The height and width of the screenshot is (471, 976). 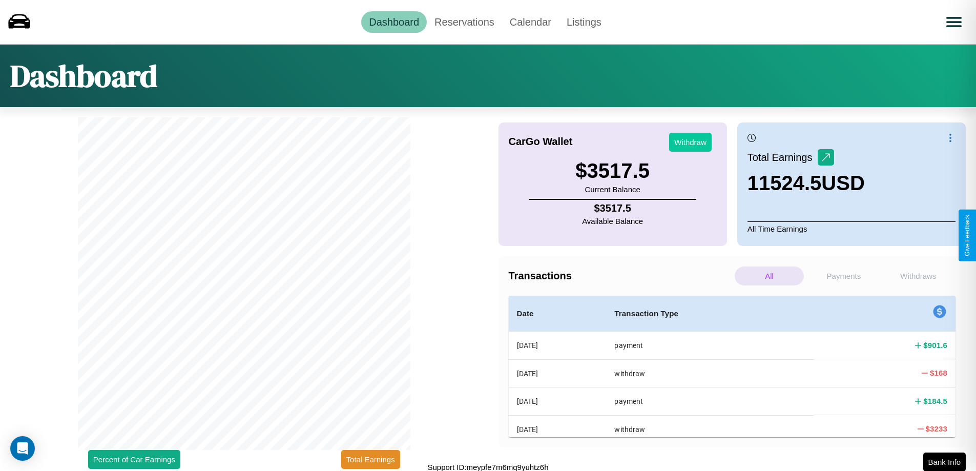 I want to click on p: Withdraws, so click(x=918, y=276).